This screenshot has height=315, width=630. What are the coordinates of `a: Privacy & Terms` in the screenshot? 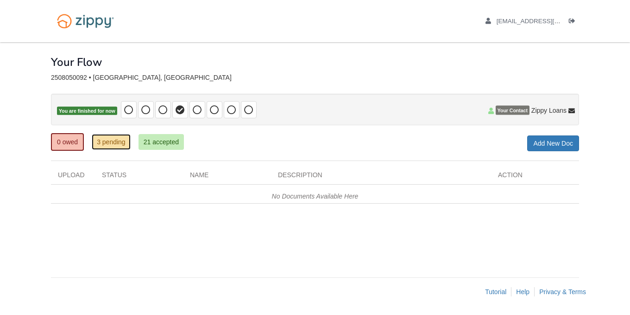 It's located at (563, 291).